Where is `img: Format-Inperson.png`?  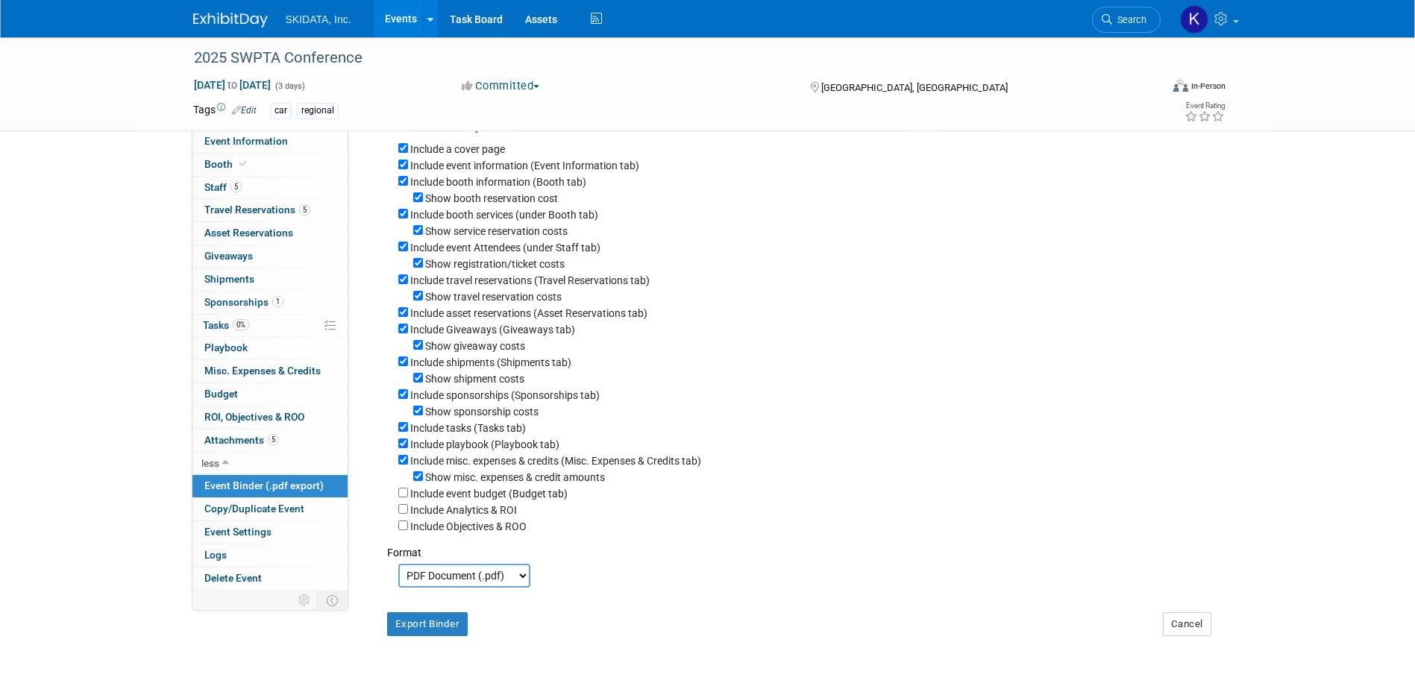 img: Format-Inperson.png is located at coordinates (1181, 86).